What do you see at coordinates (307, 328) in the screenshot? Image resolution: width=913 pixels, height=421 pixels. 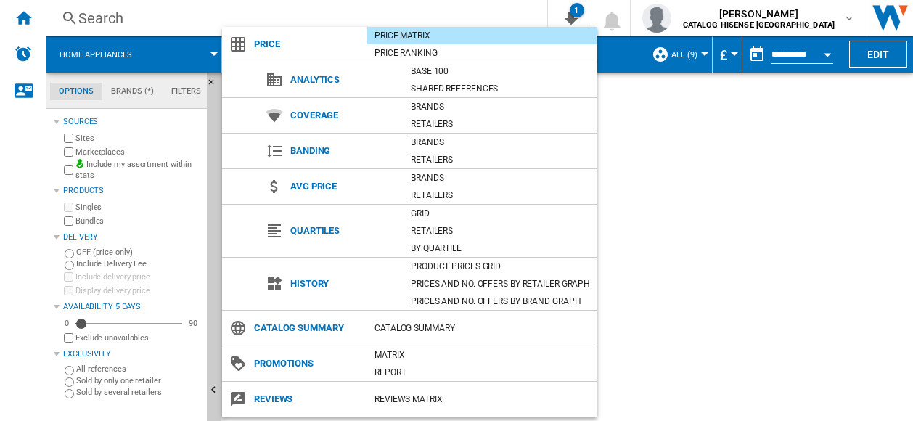 I see `span: Catalog Summary` at bounding box center [307, 328].